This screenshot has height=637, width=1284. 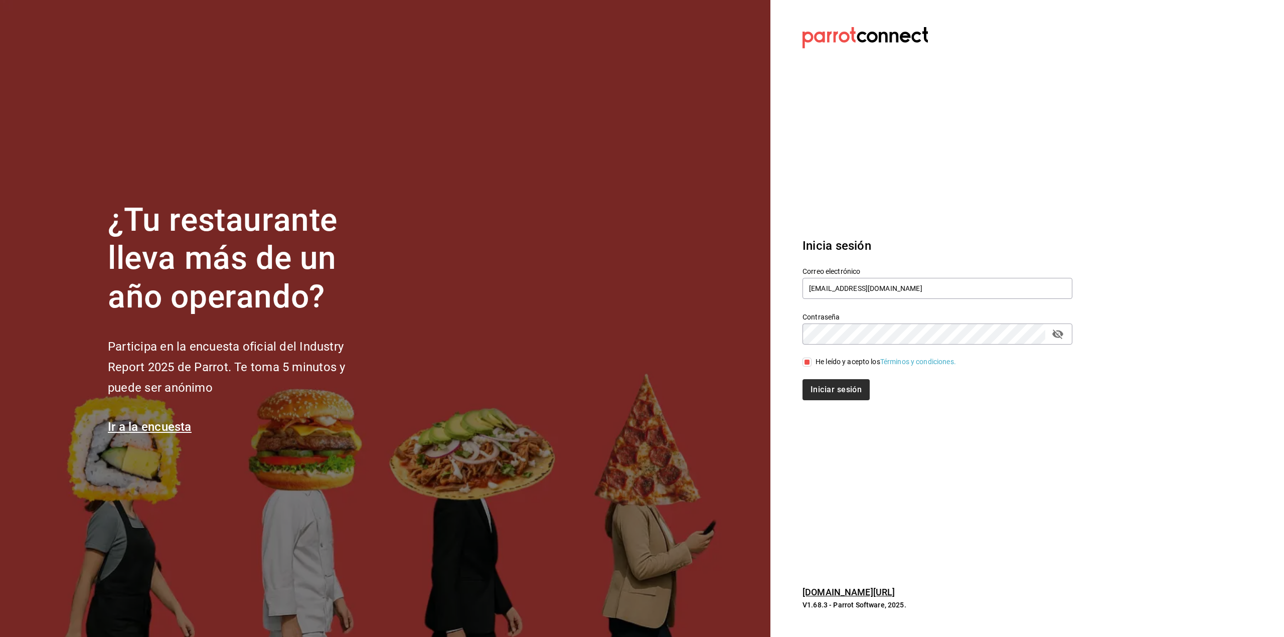 I want to click on a: Términos y condiciones., so click(x=918, y=362).